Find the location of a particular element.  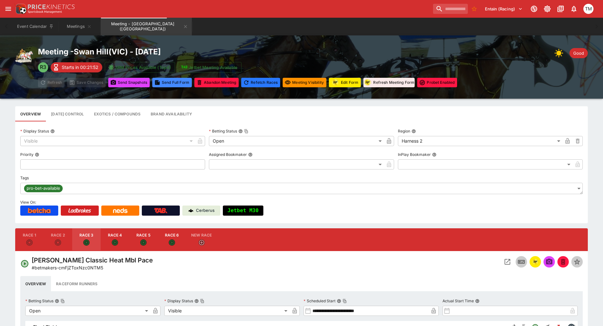

button: Tristan Matheson is located at coordinates (589, 9).